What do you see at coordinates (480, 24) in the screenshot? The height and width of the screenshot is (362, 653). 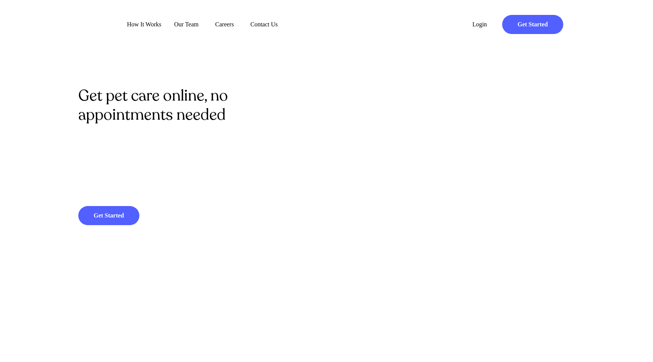 I see `span: Login` at bounding box center [480, 24].